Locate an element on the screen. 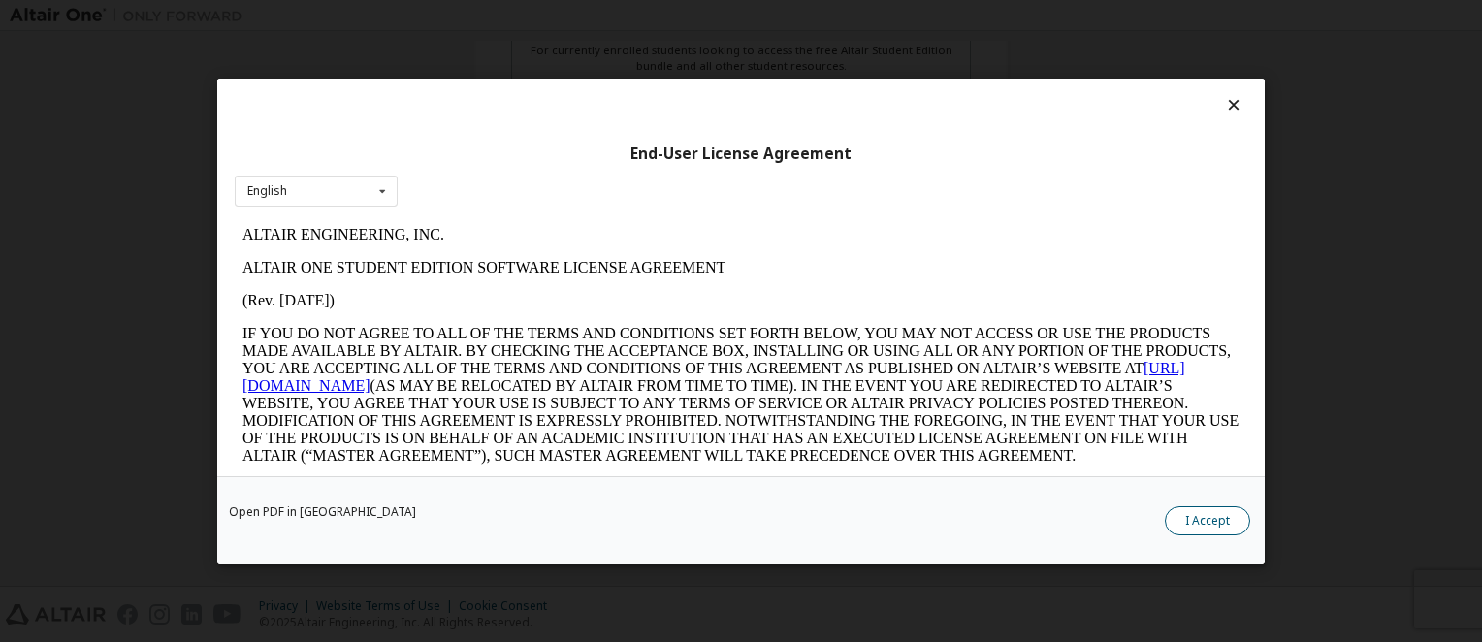  div: English is located at coordinates (267, 191).